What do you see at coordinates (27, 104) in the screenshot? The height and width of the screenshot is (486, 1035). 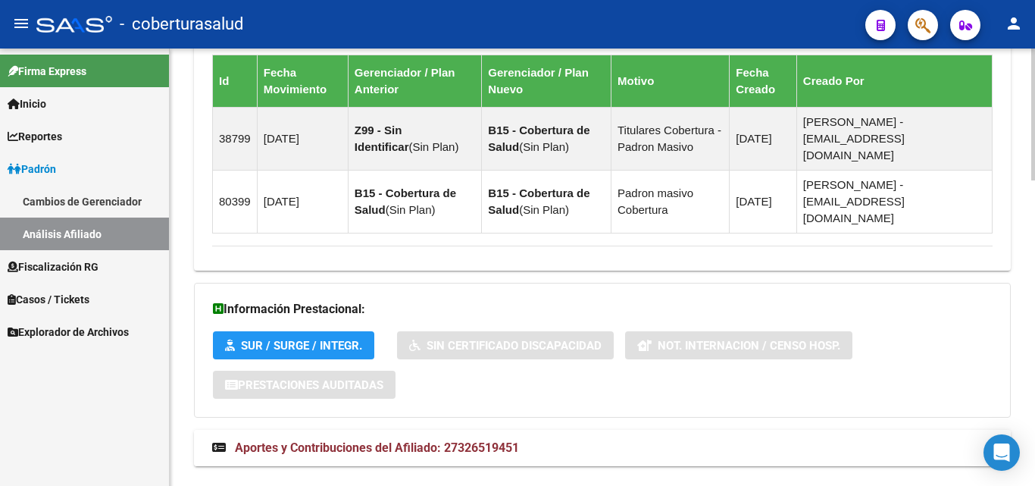 I see `span: Inicio` at bounding box center [27, 104].